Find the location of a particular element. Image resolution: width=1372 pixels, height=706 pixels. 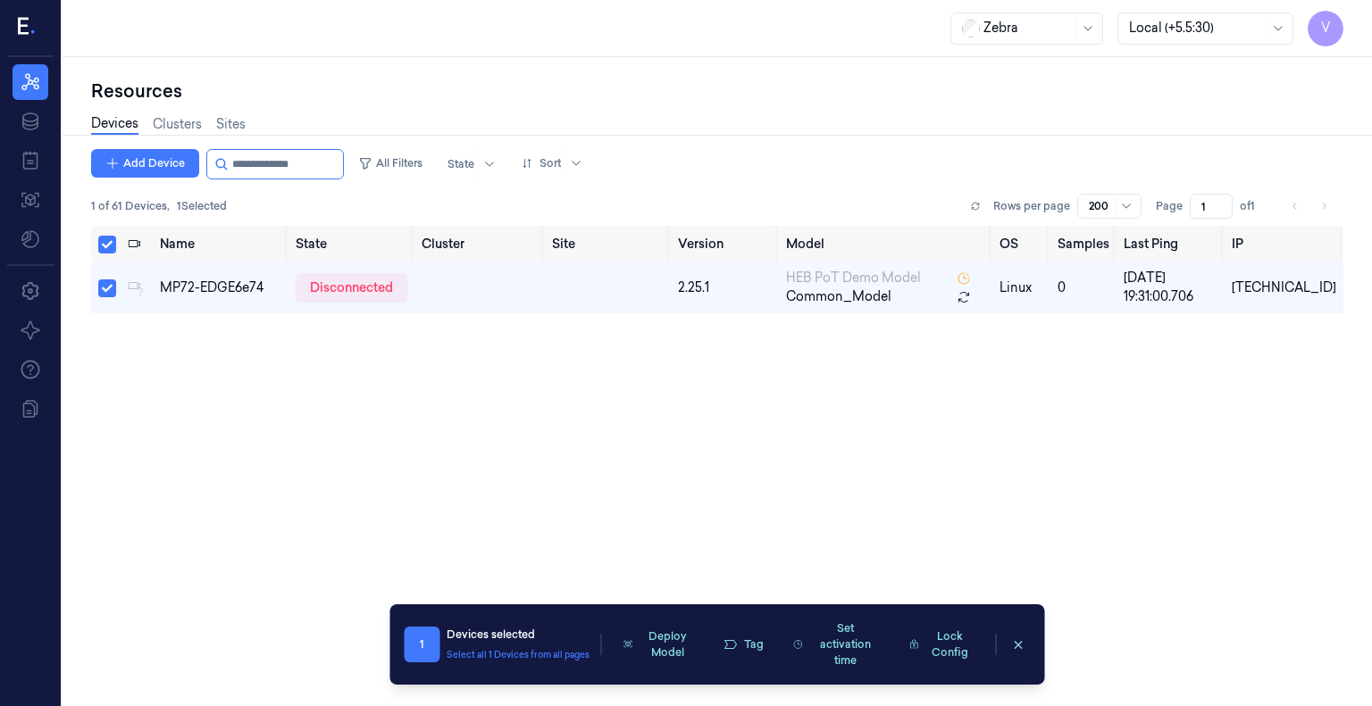

button: Select all is located at coordinates (107, 245).